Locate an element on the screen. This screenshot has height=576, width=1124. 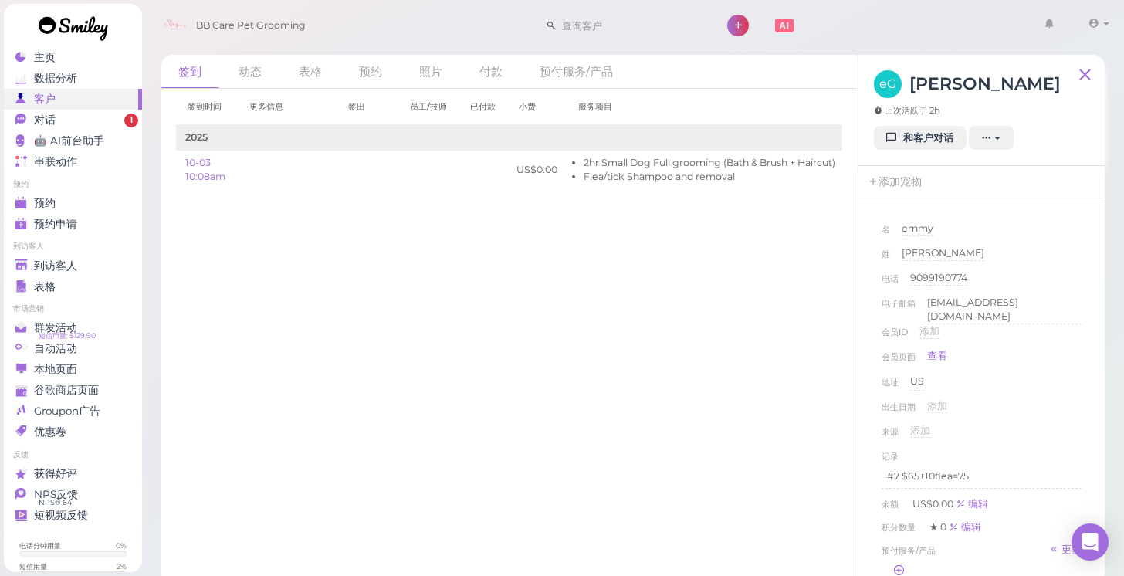
p: #7 $65+10flea=75 is located at coordinates (981, 476).